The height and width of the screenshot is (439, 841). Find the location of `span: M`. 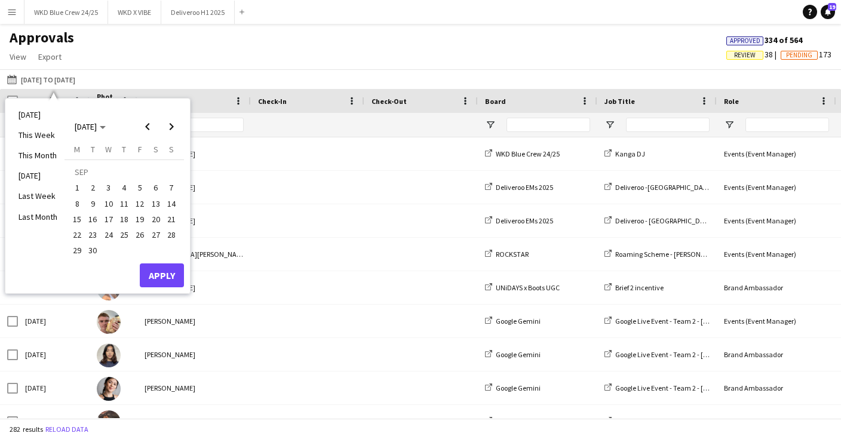

span: M is located at coordinates (77, 149).